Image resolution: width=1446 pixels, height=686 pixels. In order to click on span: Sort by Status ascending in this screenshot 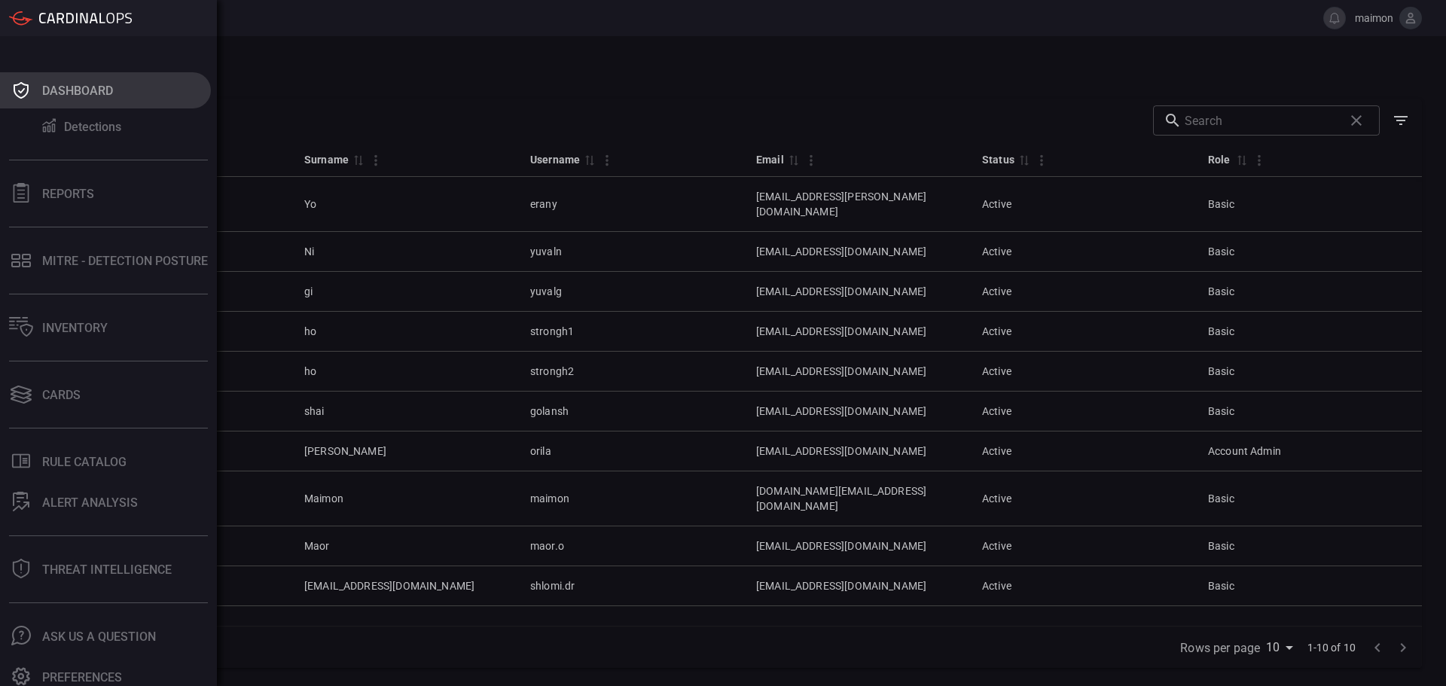, I will do `click(1024, 160)`.